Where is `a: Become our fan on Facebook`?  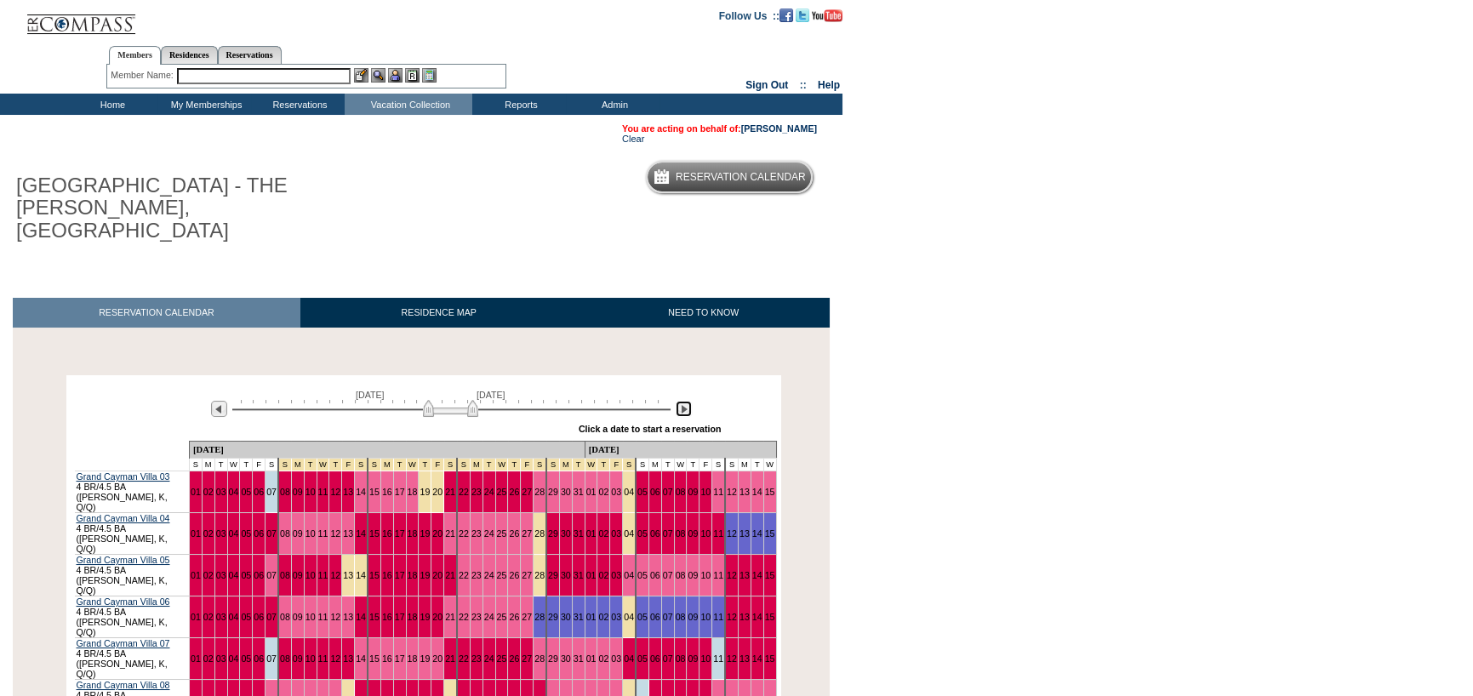
a: Become our fan on Facebook is located at coordinates (786, 14).